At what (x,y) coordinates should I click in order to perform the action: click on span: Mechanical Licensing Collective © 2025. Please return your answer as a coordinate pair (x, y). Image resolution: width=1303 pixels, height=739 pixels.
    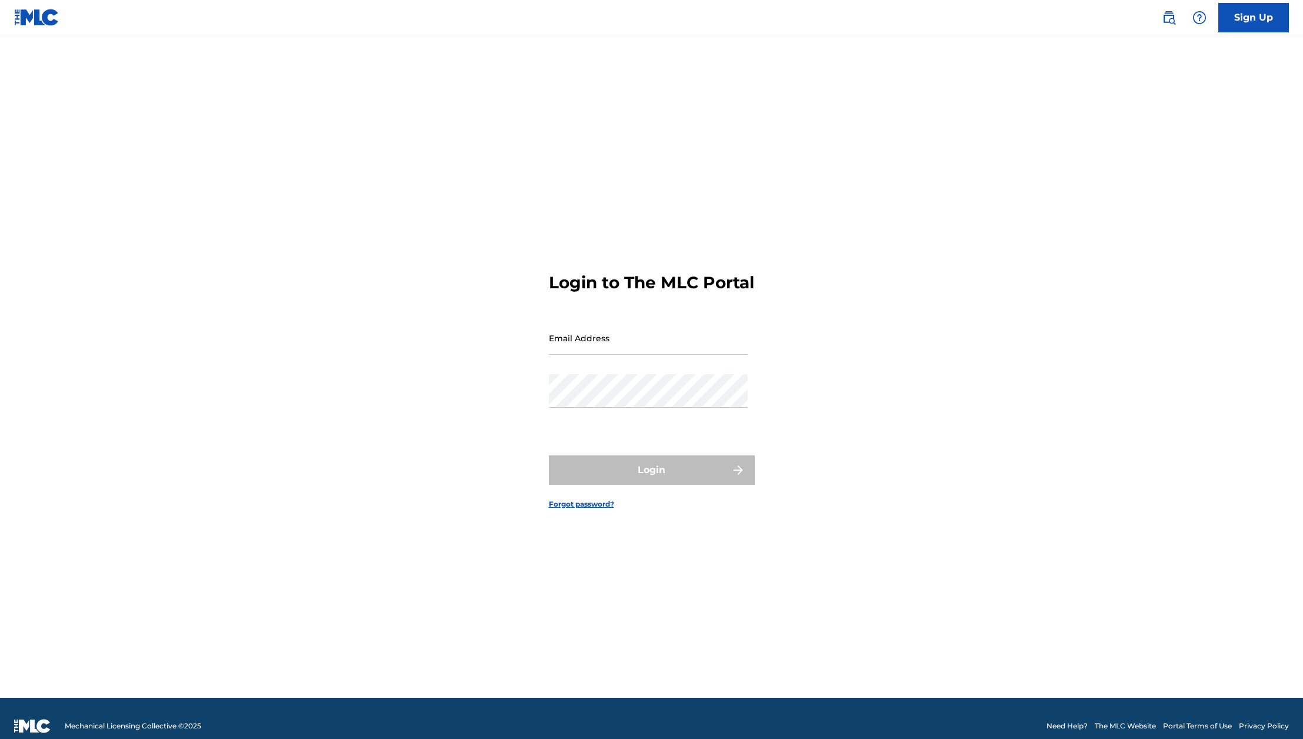
    Looking at the image, I should click on (133, 726).